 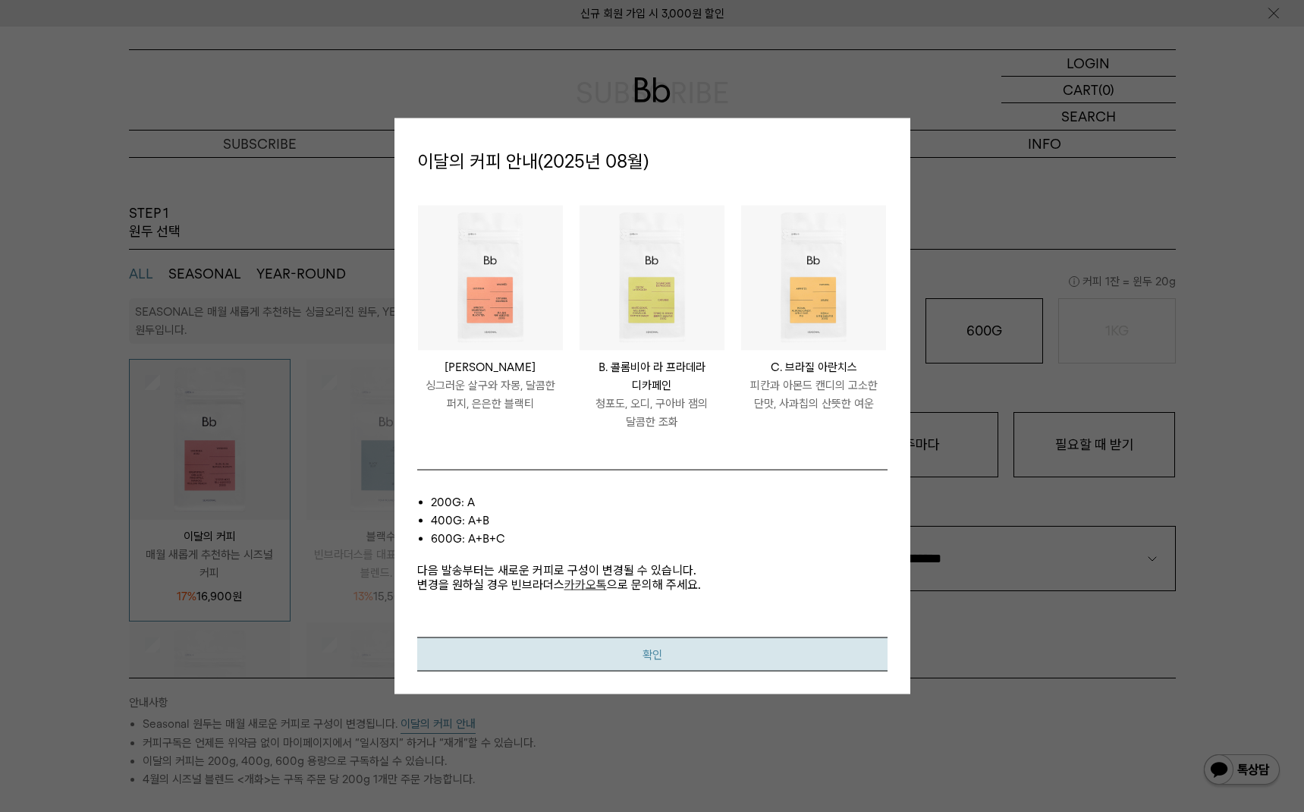 What do you see at coordinates (813, 394) in the screenshot?
I see `p: 피칸과 아몬드 캔디의 고소한 단맛, 사과칩의 산뜻한 여운` at bounding box center [813, 394].